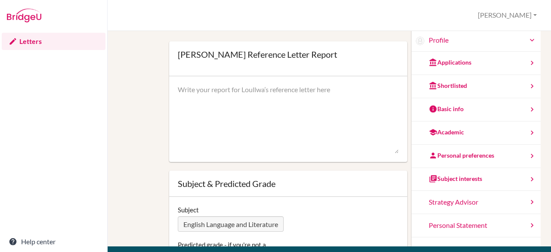 The height and width of the screenshot is (252, 551). Describe the element at coordinates (447, 86) in the screenshot. I see `div: Shortlisted` at that location.